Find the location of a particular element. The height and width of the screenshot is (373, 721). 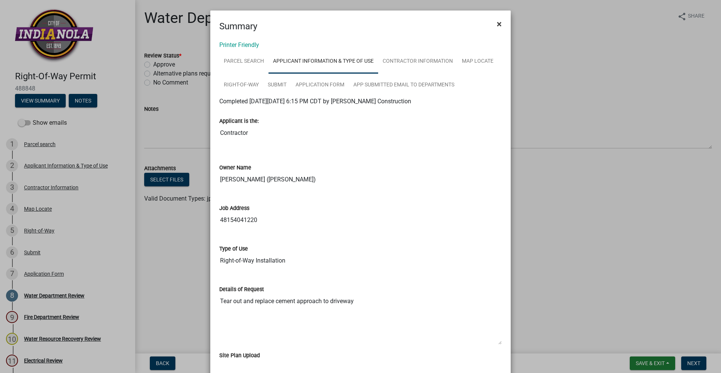

a: Printer Friendly is located at coordinates (239, 45).